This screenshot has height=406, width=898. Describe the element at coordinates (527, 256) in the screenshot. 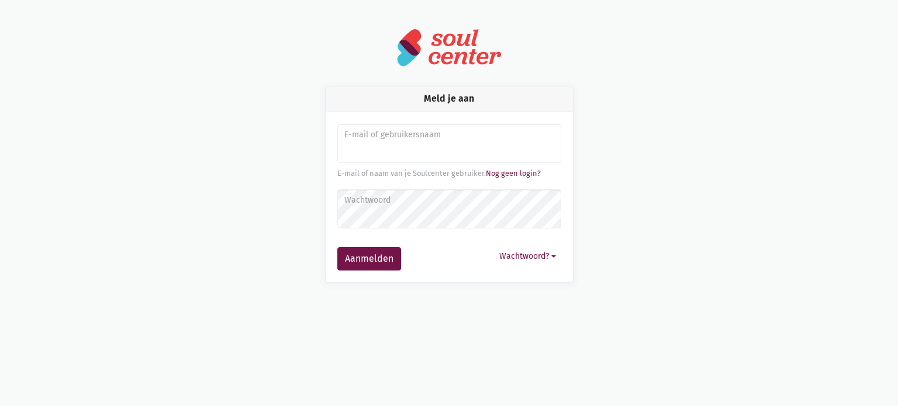

I see `button: Wachtwoord?` at that location.